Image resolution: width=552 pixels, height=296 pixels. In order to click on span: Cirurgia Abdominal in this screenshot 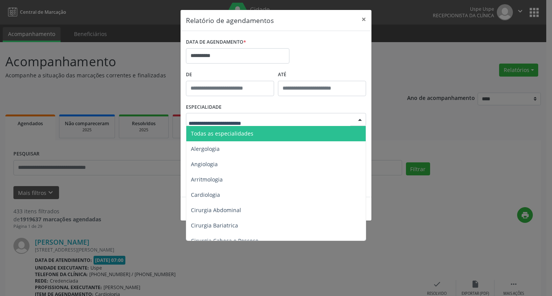, I will do `click(216, 210)`.